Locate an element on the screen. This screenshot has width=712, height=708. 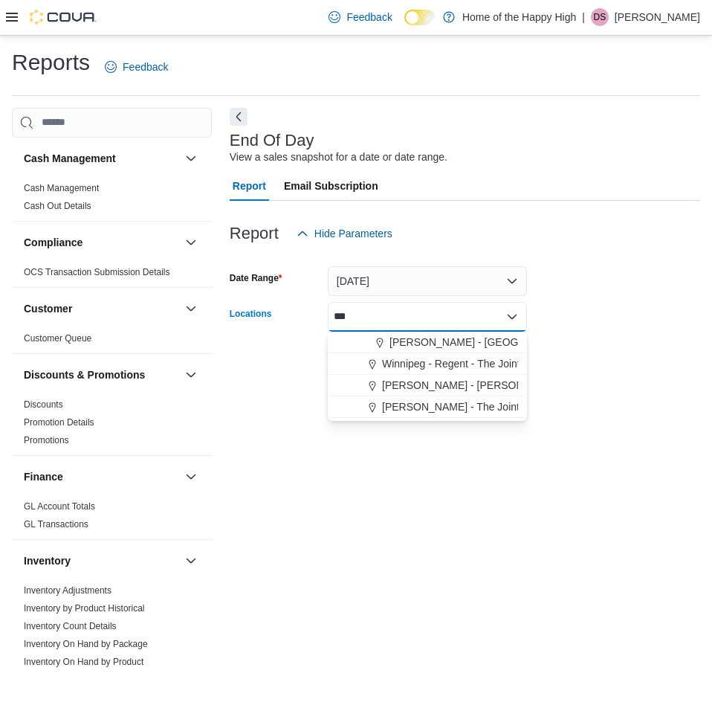
span: GL Transactions is located at coordinates (56, 524).